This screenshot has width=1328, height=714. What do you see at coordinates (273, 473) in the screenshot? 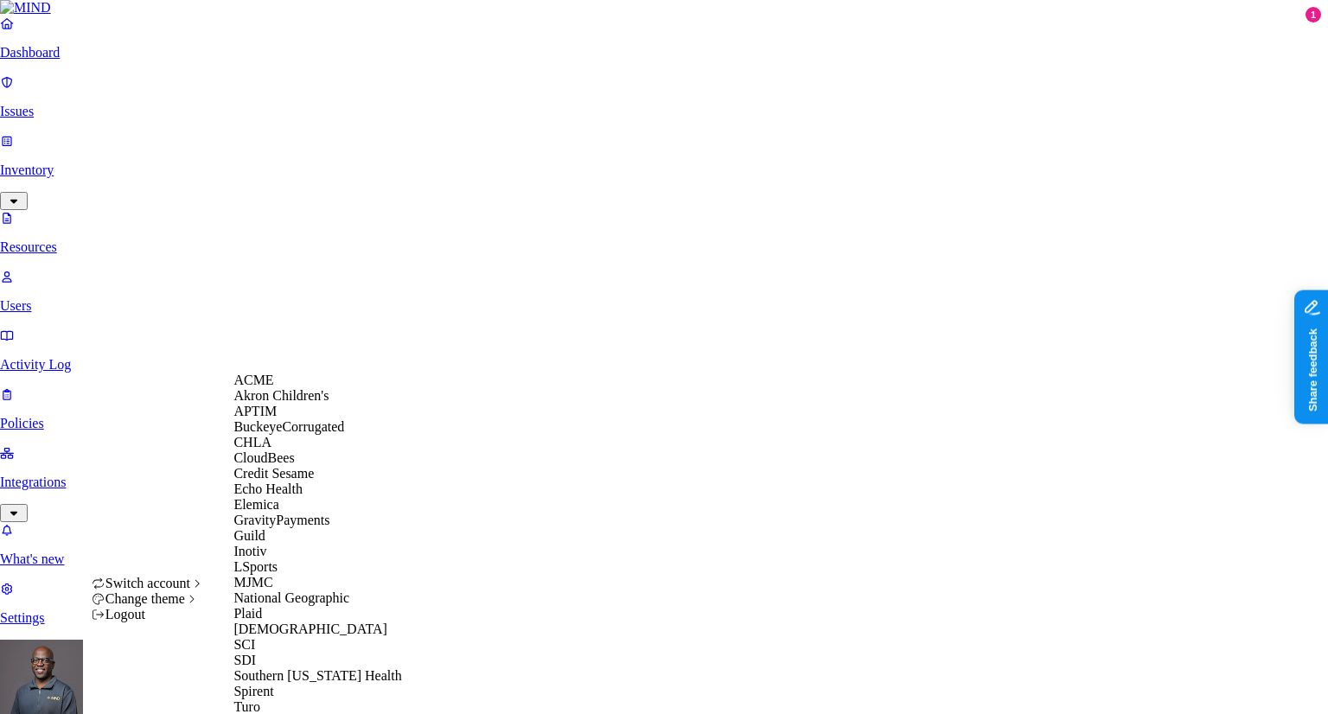
I see `span: Credit Sesame` at bounding box center [273, 473].